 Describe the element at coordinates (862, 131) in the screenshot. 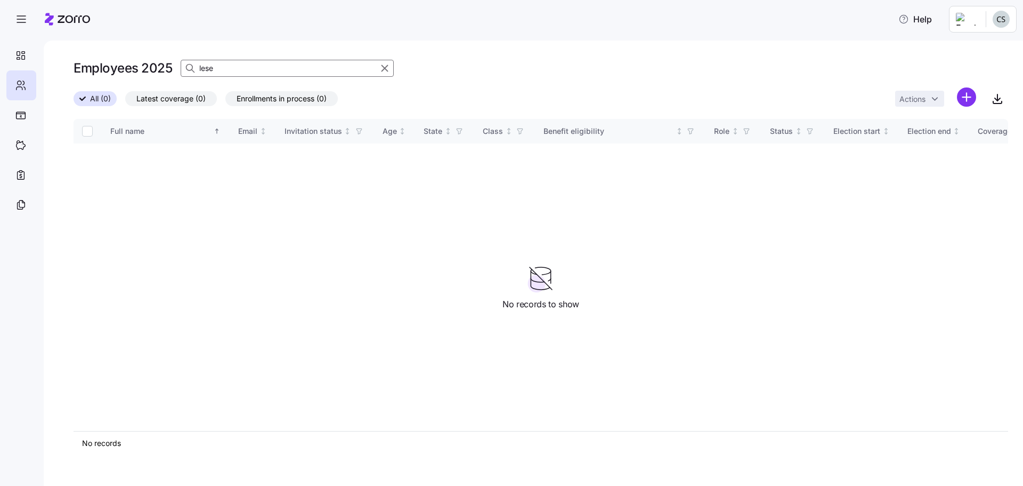

I see `th: Election startNot sorted` at that location.